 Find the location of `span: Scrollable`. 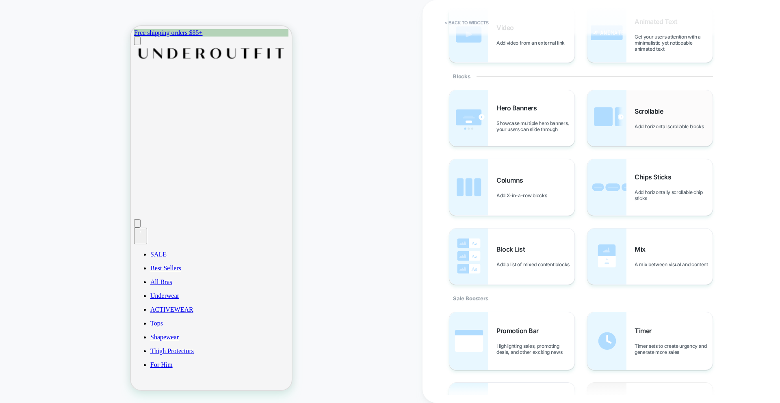

span: Scrollable is located at coordinates (650, 111).